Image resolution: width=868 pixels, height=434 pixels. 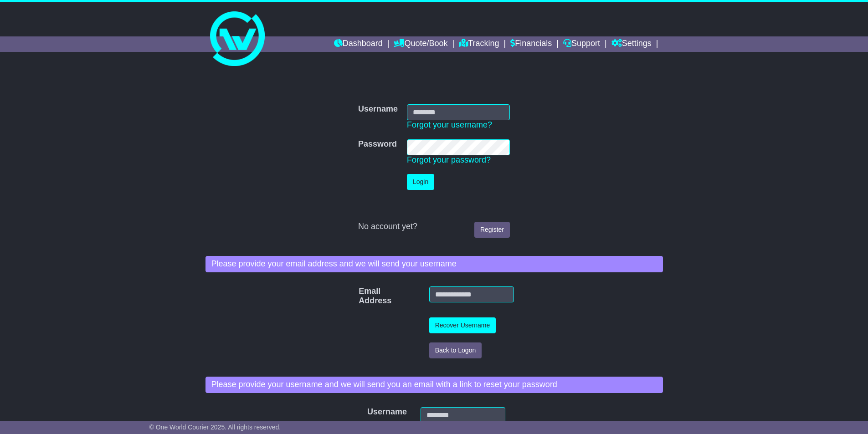 What do you see at coordinates (531, 44) in the screenshot?
I see `a: Financials` at bounding box center [531, 44].